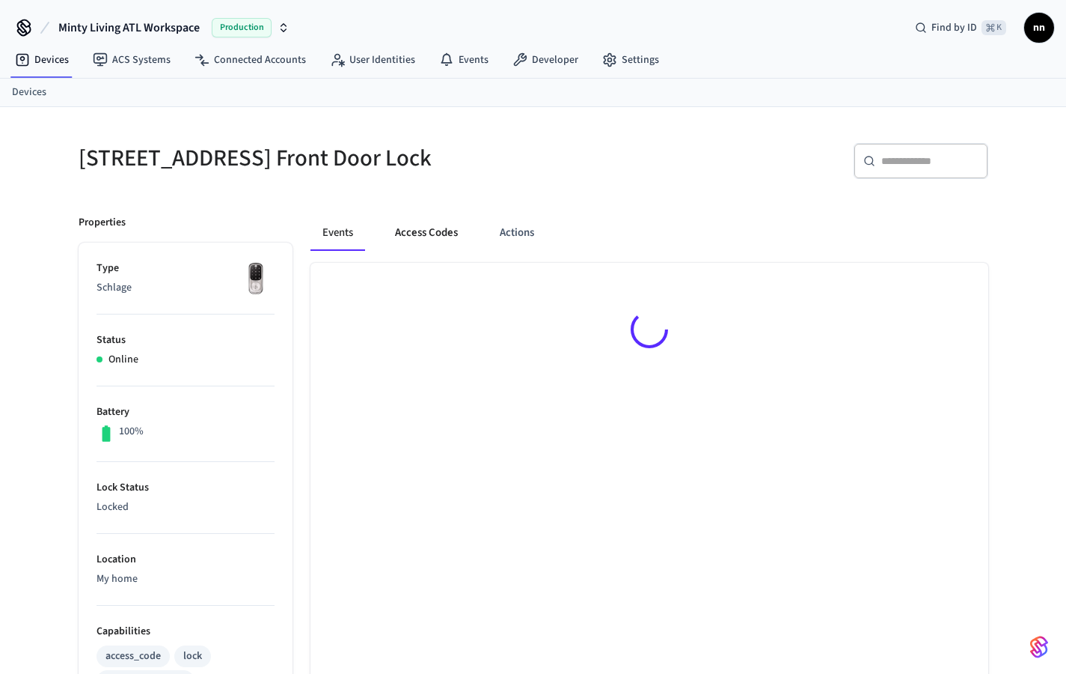  Describe the element at coordinates (631, 60) in the screenshot. I see `a: Settings` at that location.